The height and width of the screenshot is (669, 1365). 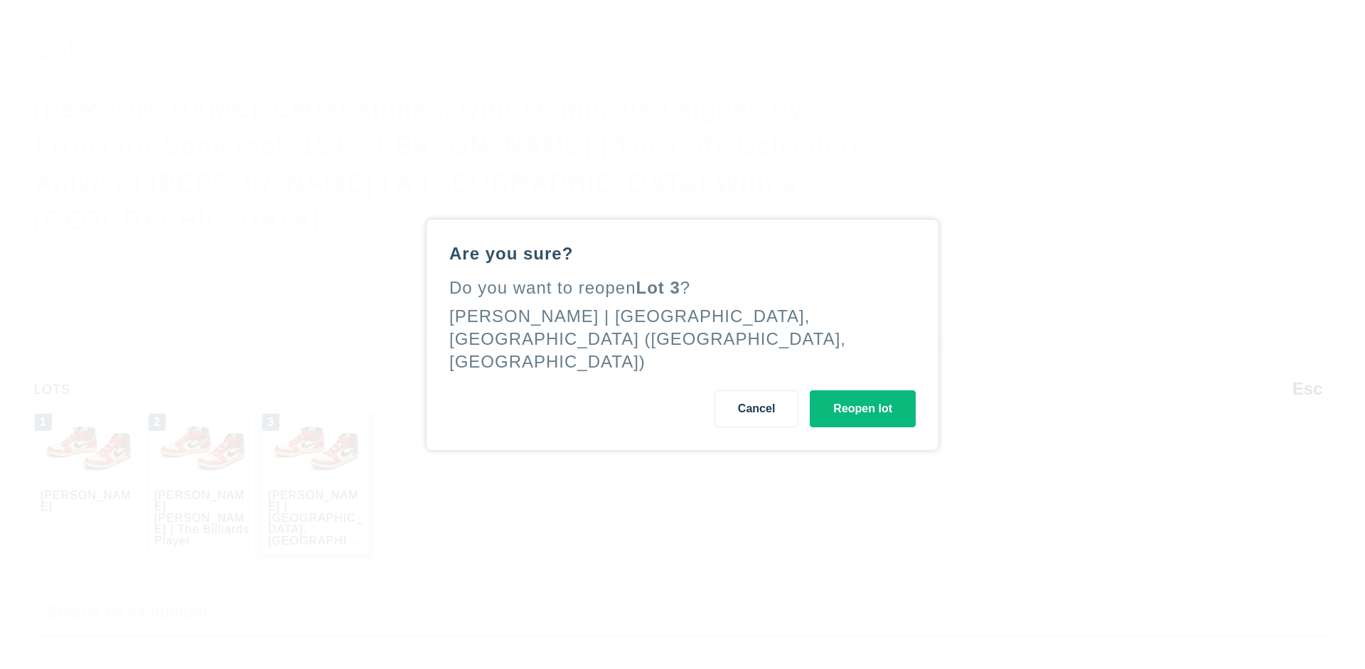 I want to click on div: Do you want to reopen ?, so click(x=683, y=288).